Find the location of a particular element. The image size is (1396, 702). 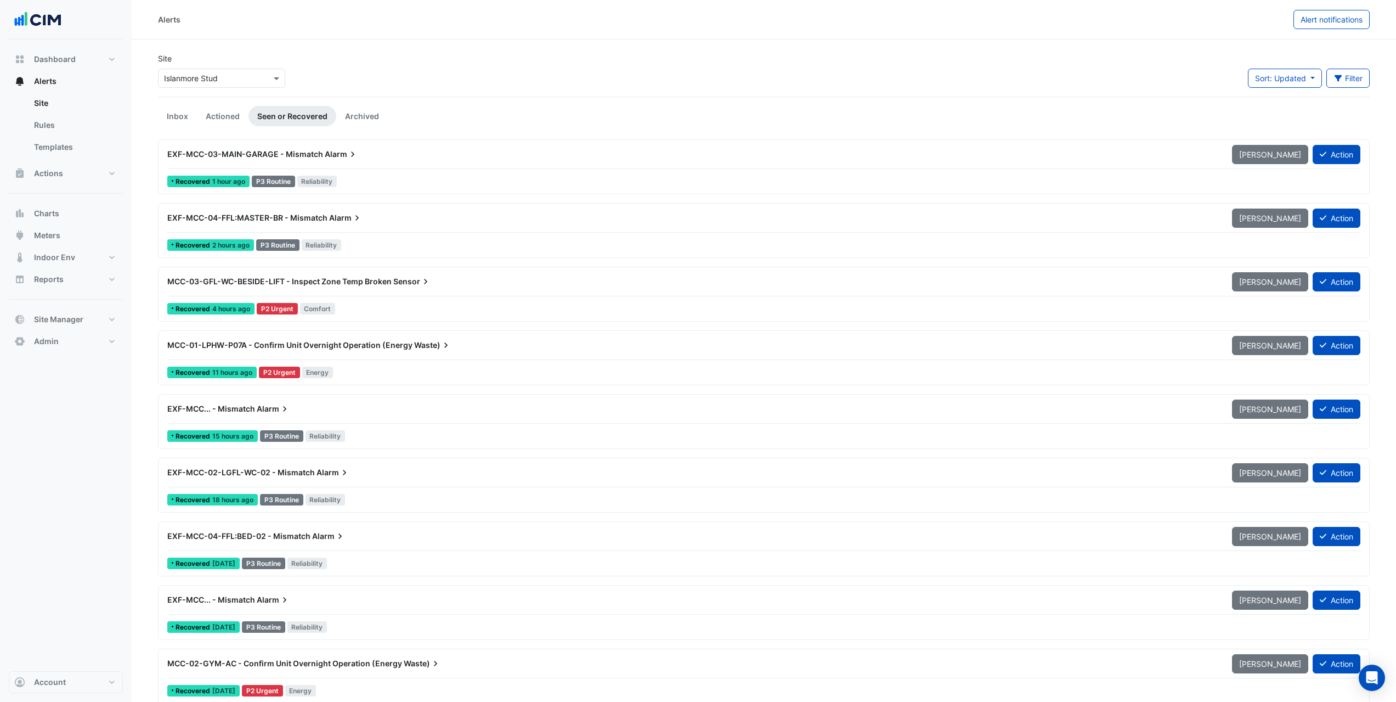

span: Sun 24-Aug-2025 16:45 IST is located at coordinates (233, 499).